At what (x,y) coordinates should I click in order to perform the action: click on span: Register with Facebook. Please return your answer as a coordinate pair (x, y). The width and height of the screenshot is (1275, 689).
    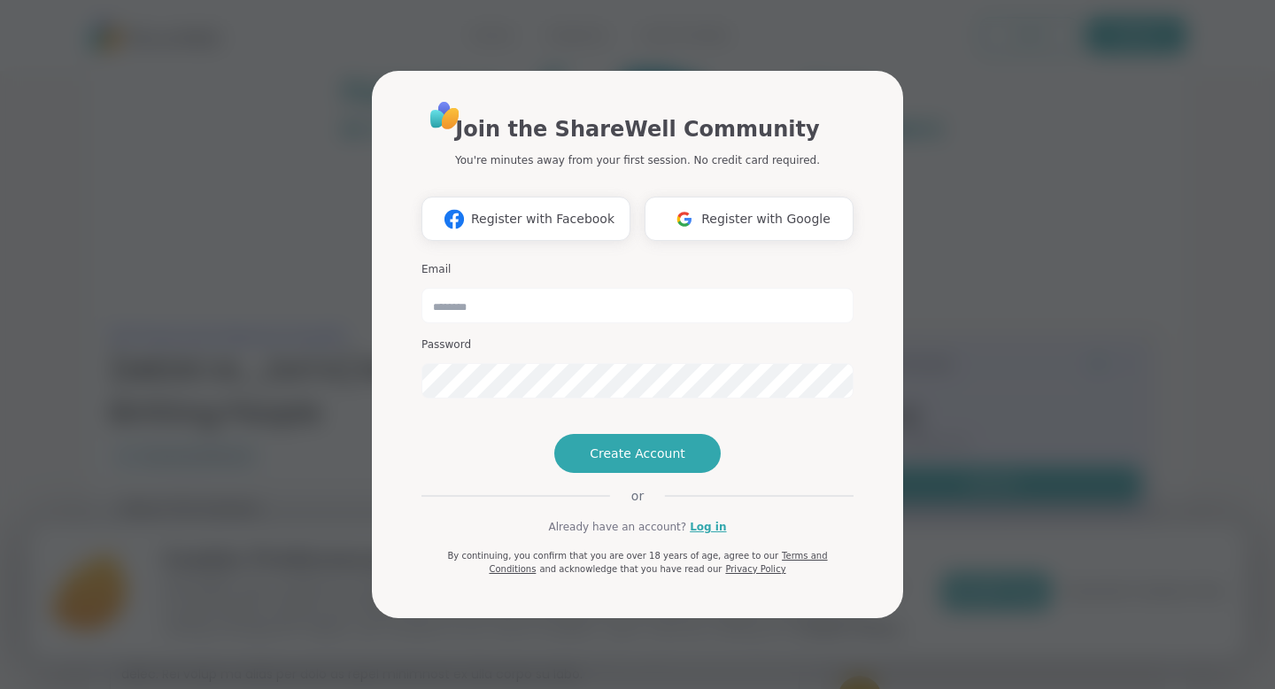
    Looking at the image, I should click on (543, 219).